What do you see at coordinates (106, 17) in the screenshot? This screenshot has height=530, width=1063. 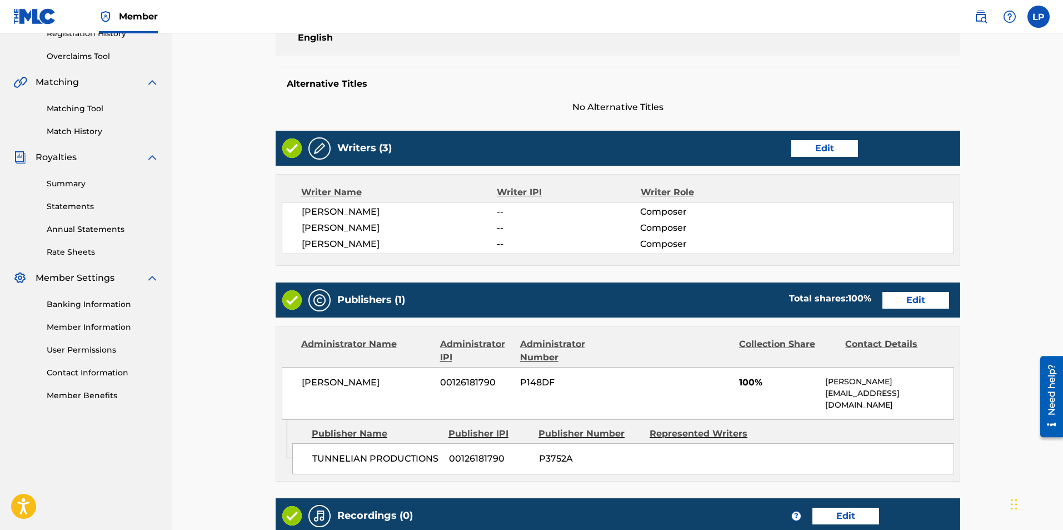 I see `img: Top Rightsholder` at bounding box center [106, 17].